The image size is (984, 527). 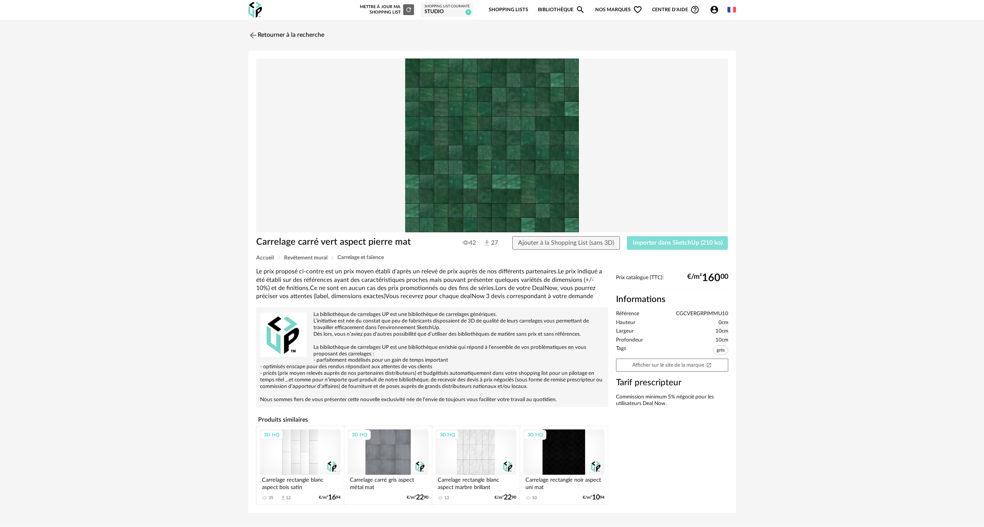 I want to click on button: Ajouter à la Shopping List (sans 3D), so click(x=566, y=243).